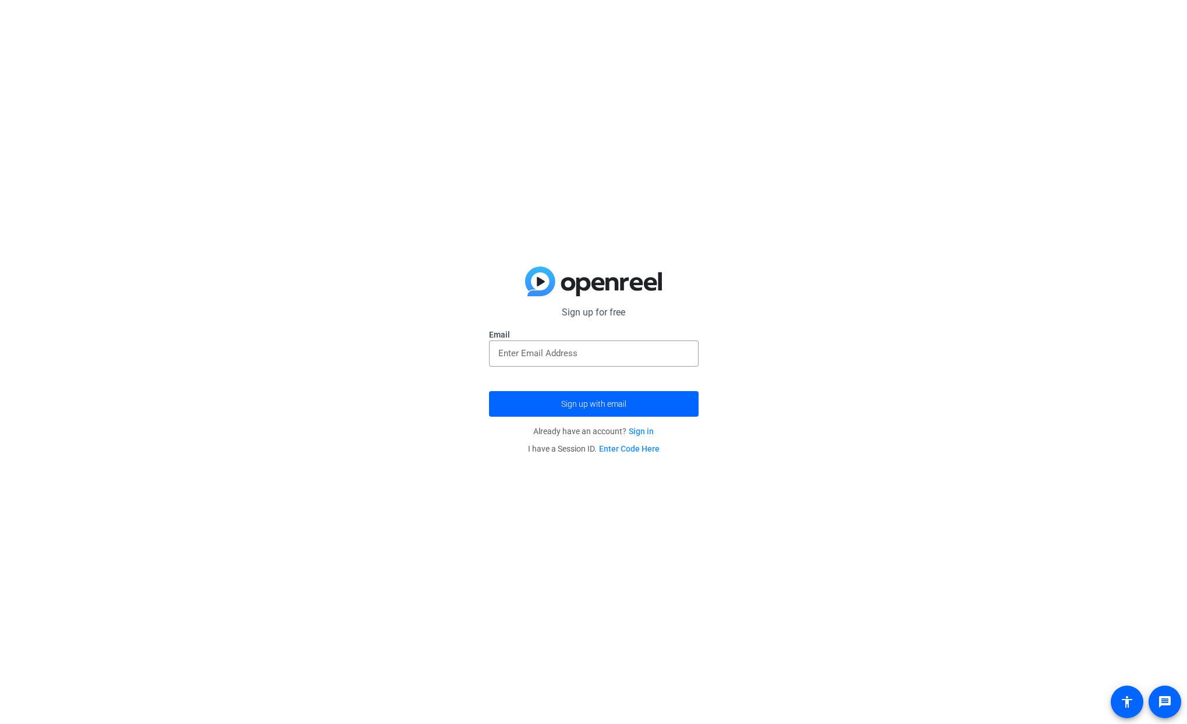  What do you see at coordinates (594, 313) in the screenshot?
I see `p: Sign up for free` at bounding box center [594, 313].